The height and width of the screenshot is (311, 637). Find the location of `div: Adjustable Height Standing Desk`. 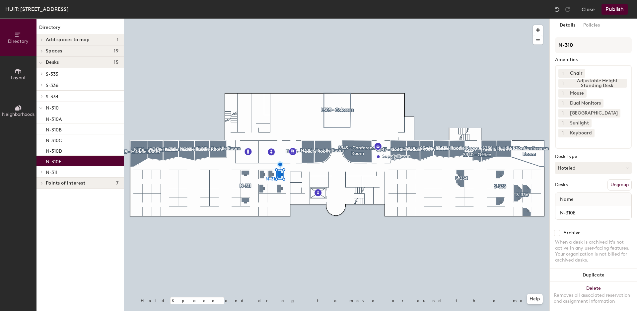

div: Adjustable Height Standing Desk is located at coordinates (597, 83).